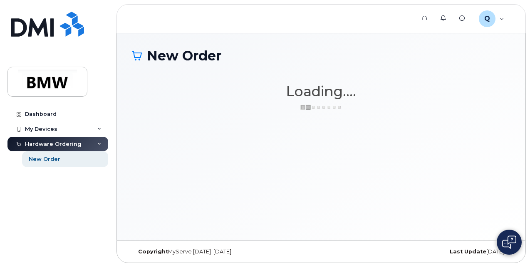 The height and width of the screenshot is (263, 530). Describe the element at coordinates (321, 55) in the screenshot. I see `h1: New Order` at that location.